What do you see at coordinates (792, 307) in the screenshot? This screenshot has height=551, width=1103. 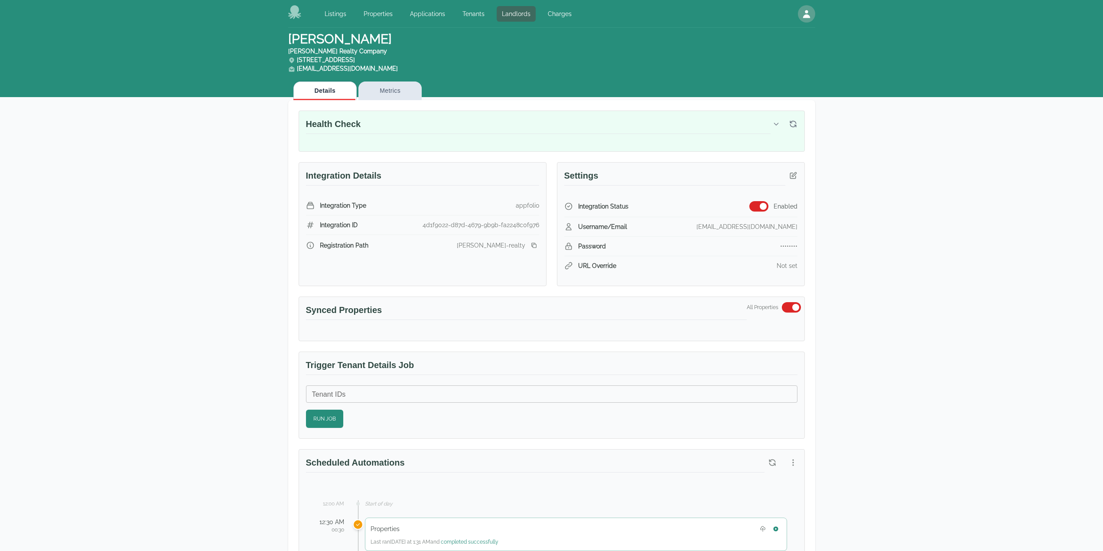 I see `button: Switch to select specific properties` at bounding box center [792, 307].